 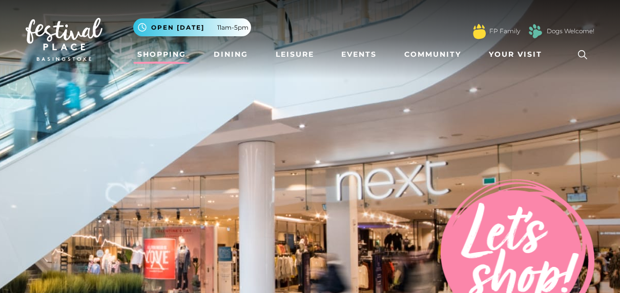 What do you see at coordinates (432, 54) in the screenshot?
I see `a: Community` at bounding box center [432, 54].